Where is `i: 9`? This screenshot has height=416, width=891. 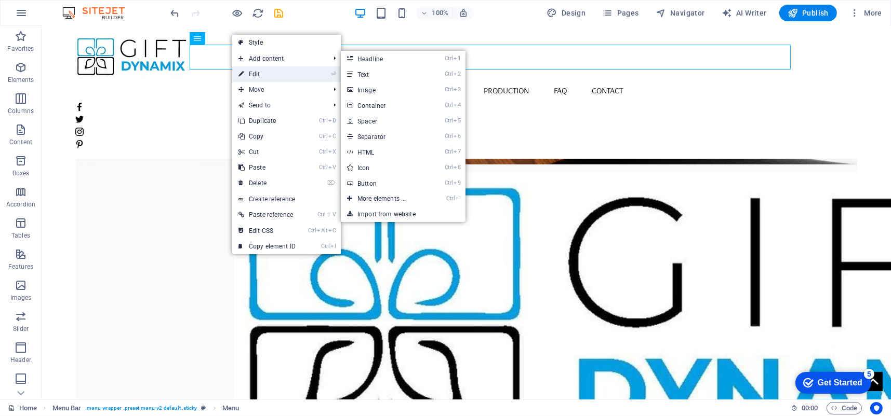 i: 9 is located at coordinates (457, 183).